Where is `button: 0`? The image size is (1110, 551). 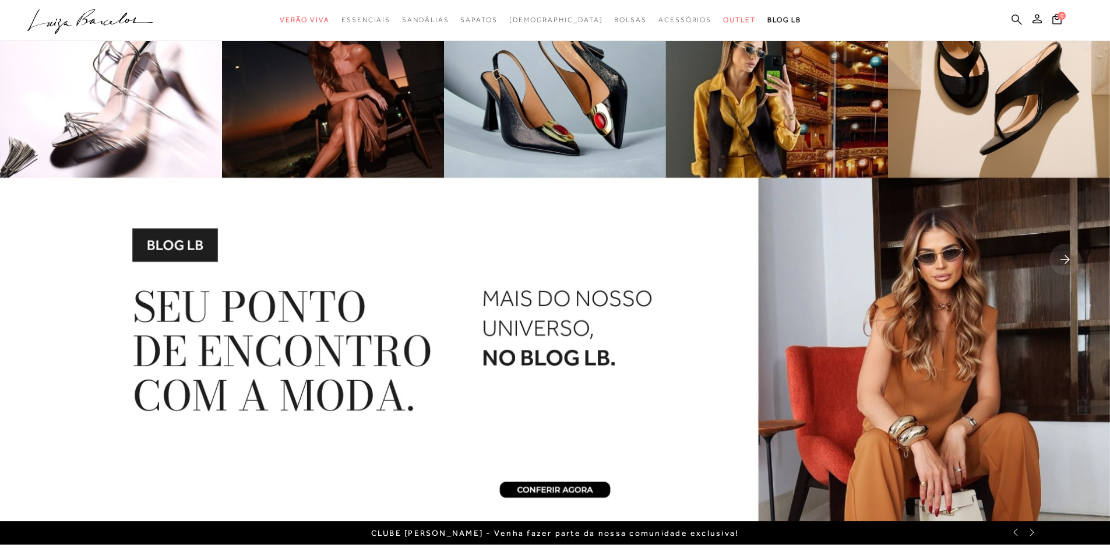 button: 0 is located at coordinates (1057, 20).